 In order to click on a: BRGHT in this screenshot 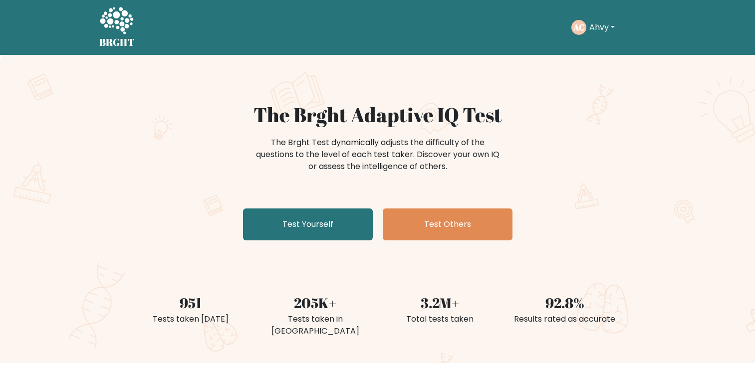, I will do `click(117, 27)`.